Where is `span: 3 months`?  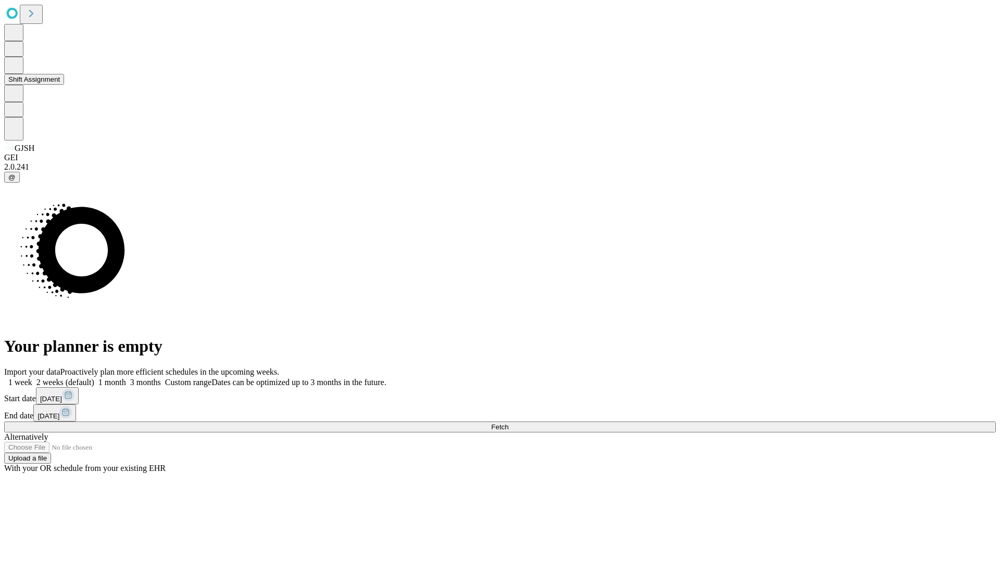 span: 3 months is located at coordinates (145, 382).